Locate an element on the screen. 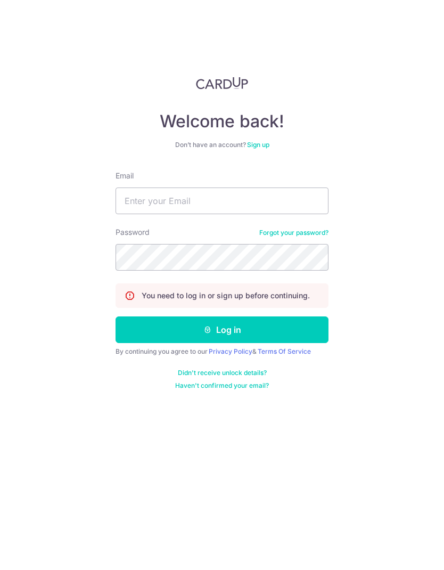  a: Terms Of Service is located at coordinates (284, 351).